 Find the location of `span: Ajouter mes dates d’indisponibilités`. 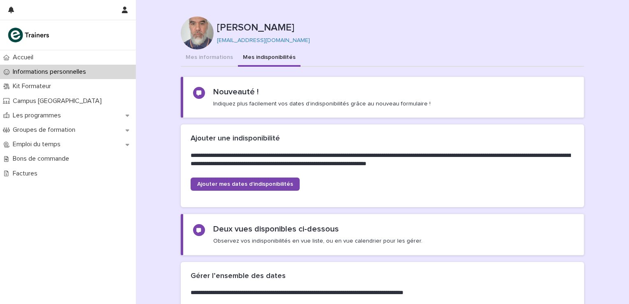

span: Ajouter mes dates d’indisponibilités is located at coordinates (245, 184).